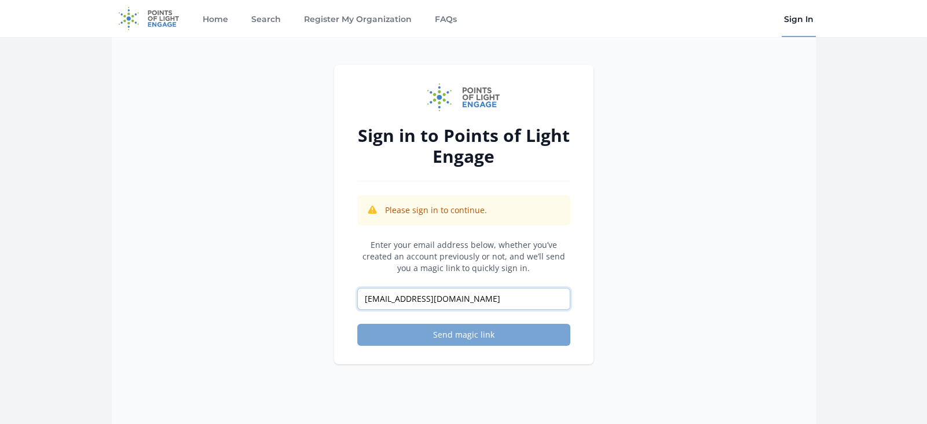 Image resolution: width=927 pixels, height=424 pixels. Describe the element at coordinates (464, 97) in the screenshot. I see `img: Points of Light Engage logo` at that location.